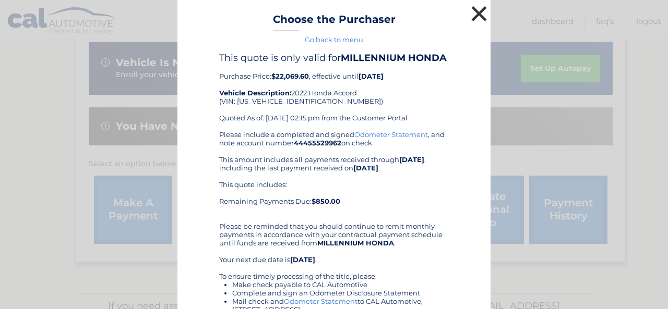 The image size is (668, 309). What do you see at coordinates (334, 40) in the screenshot?
I see `a: Go back to menu` at bounding box center [334, 40].